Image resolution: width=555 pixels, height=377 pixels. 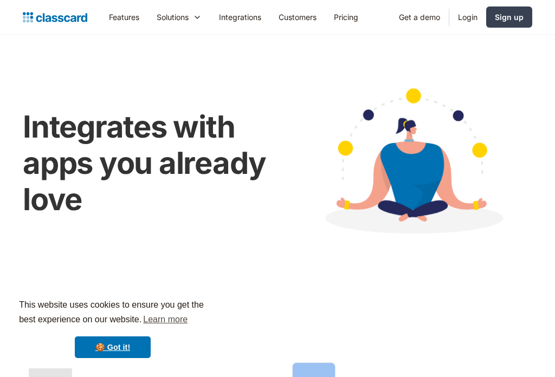 What do you see at coordinates (165, 320) in the screenshot?
I see `a: learn more about cookies` at bounding box center [165, 320].